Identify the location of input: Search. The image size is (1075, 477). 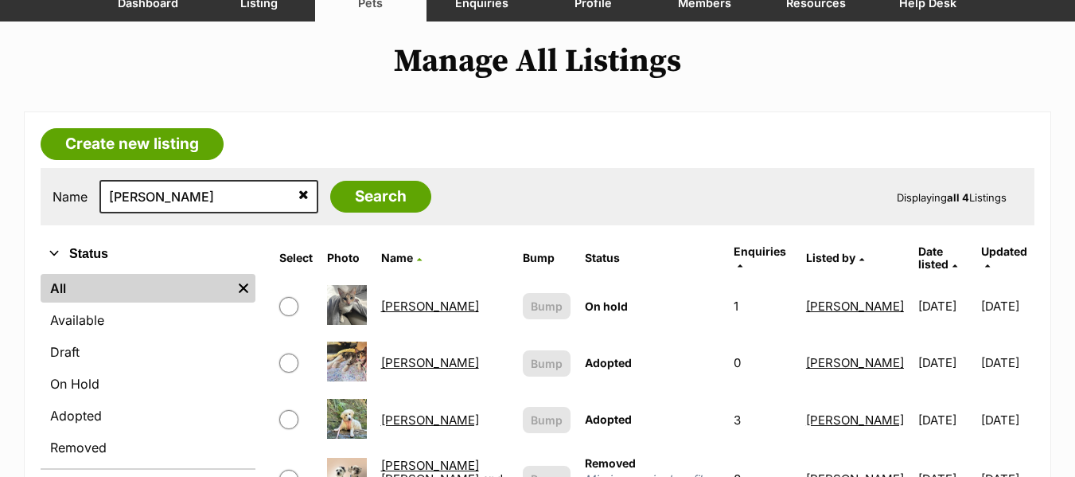
(380, 196).